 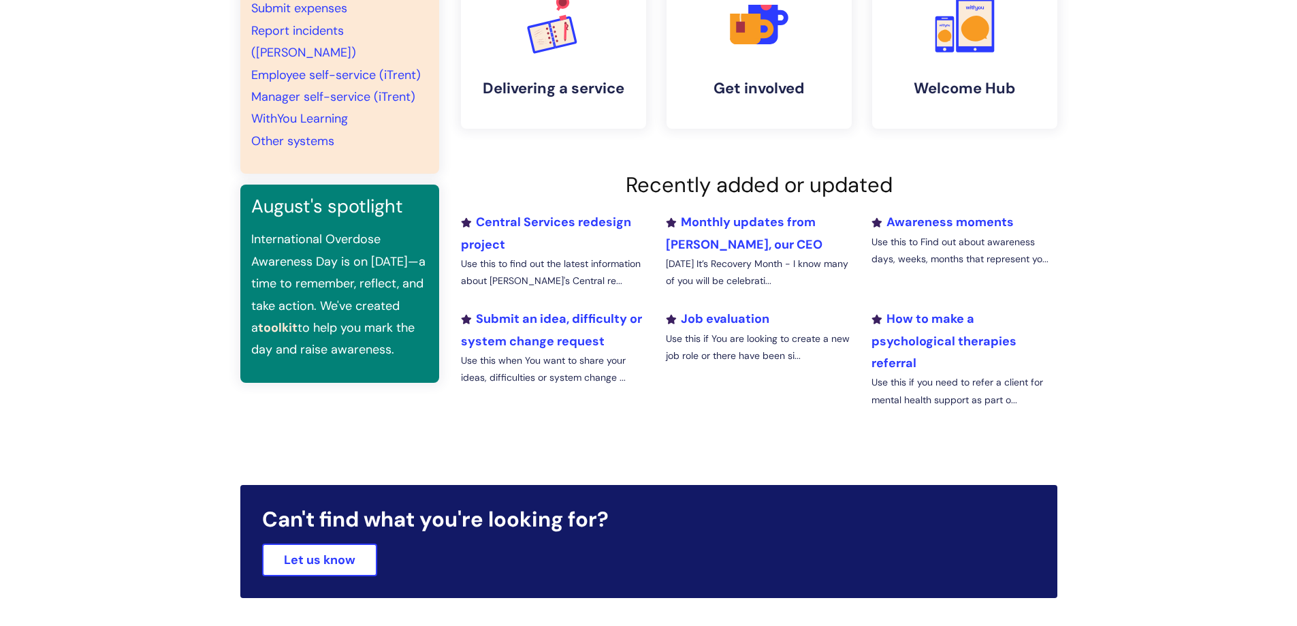 What do you see at coordinates (300, 118) in the screenshot?
I see `a: WithYou Learning` at bounding box center [300, 118].